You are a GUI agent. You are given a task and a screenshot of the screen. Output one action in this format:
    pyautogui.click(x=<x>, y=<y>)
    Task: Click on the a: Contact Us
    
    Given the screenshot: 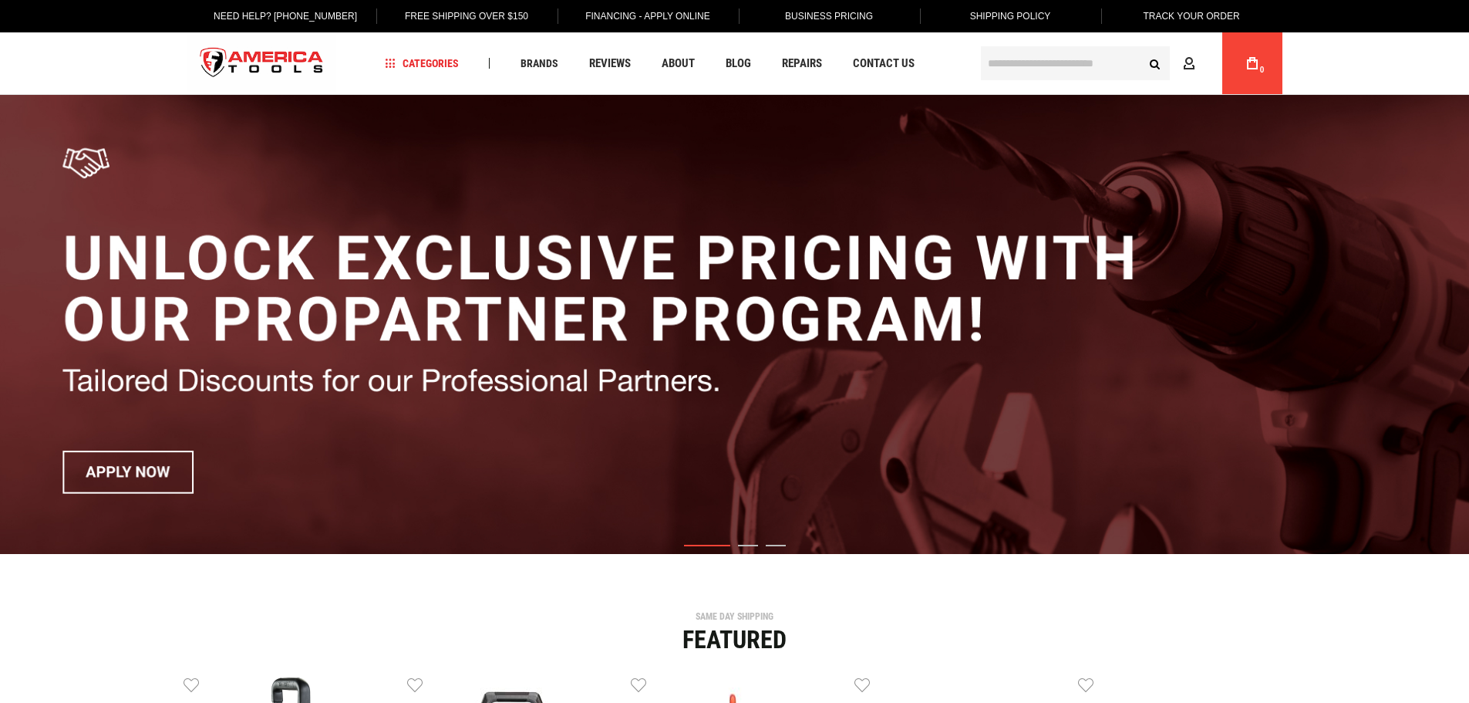 What is the action you would take?
    pyautogui.click(x=884, y=63)
    